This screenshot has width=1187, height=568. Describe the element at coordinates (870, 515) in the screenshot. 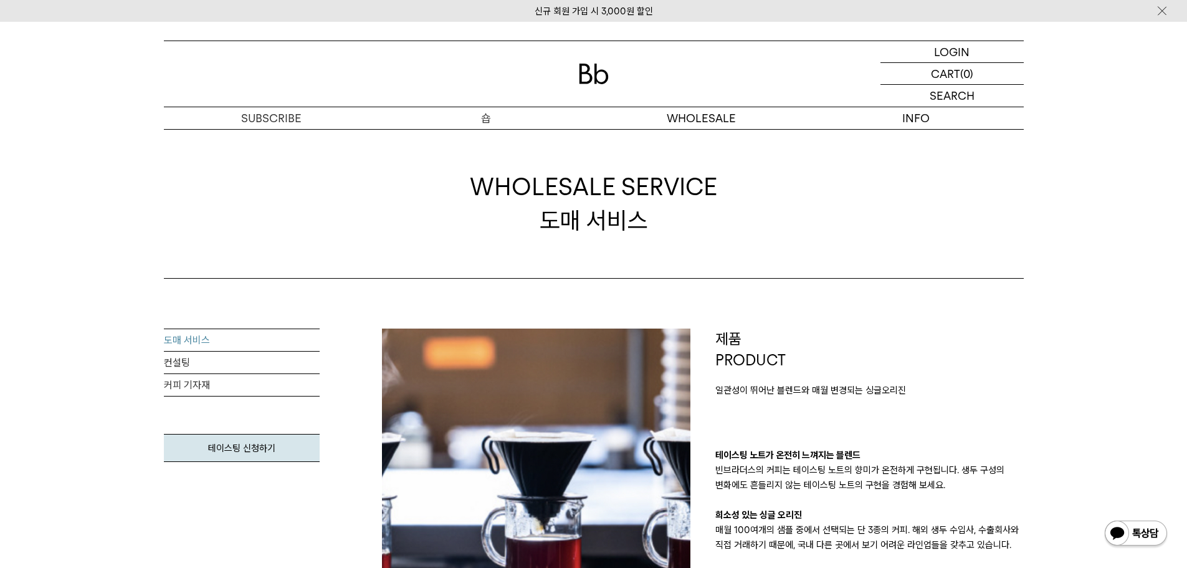

I see `p: 희소성 있는 싱글 오리진` at that location.